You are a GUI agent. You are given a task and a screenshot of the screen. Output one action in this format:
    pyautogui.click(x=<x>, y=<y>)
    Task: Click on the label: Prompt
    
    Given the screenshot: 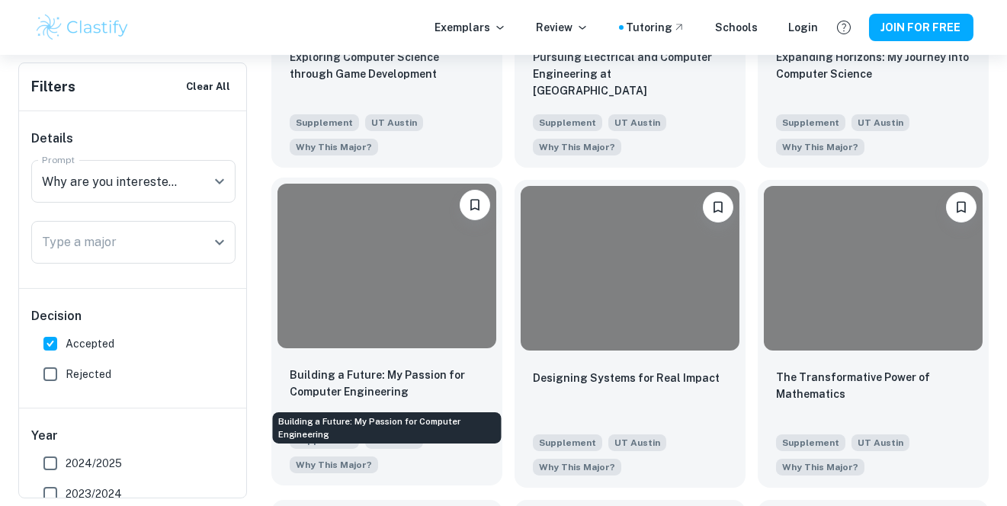 What is the action you would take?
    pyautogui.click(x=59, y=159)
    